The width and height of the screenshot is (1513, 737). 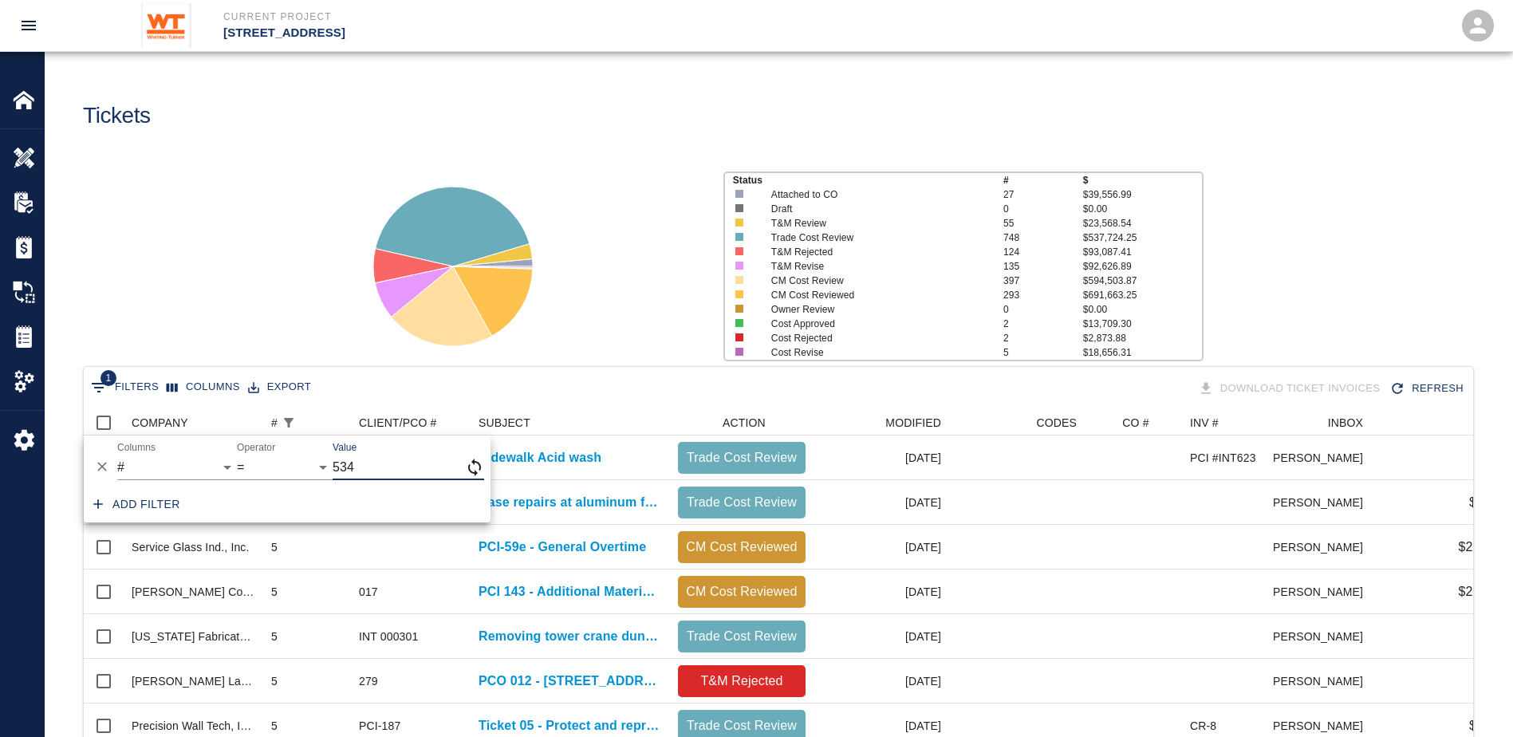 What do you see at coordinates (540, 458) in the screenshot?
I see `a: Sidewalk Acid wash` at bounding box center [540, 458].